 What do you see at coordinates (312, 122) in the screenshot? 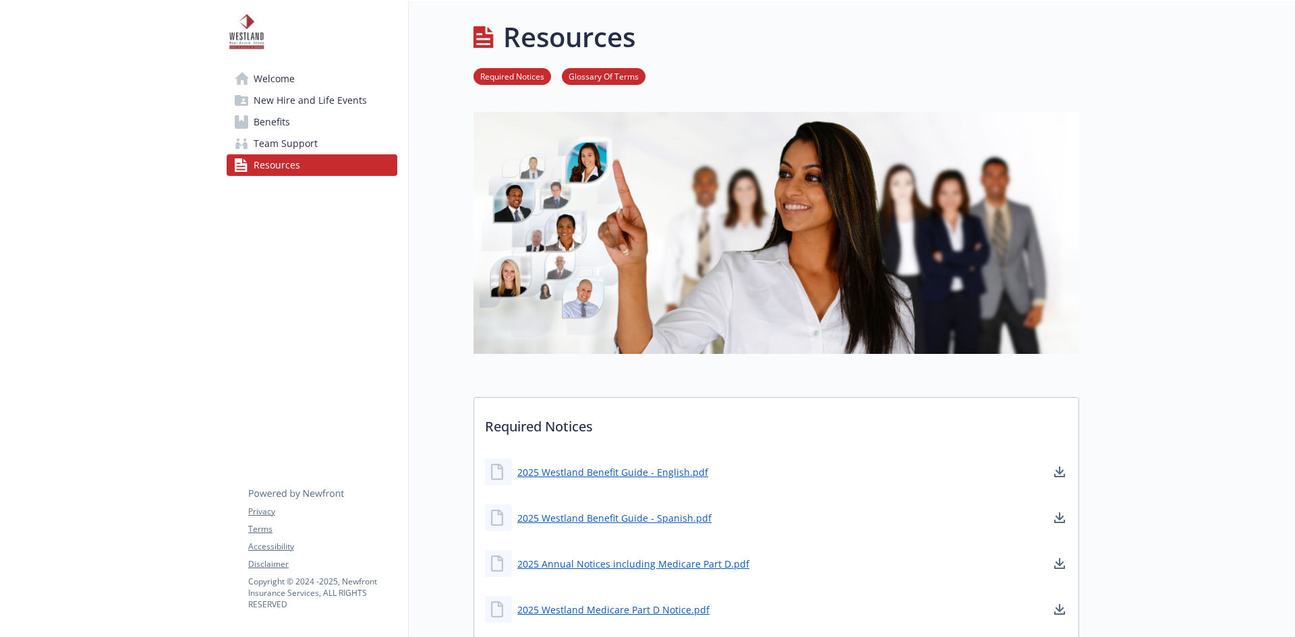
I see `a: Benefits` at bounding box center [312, 122].